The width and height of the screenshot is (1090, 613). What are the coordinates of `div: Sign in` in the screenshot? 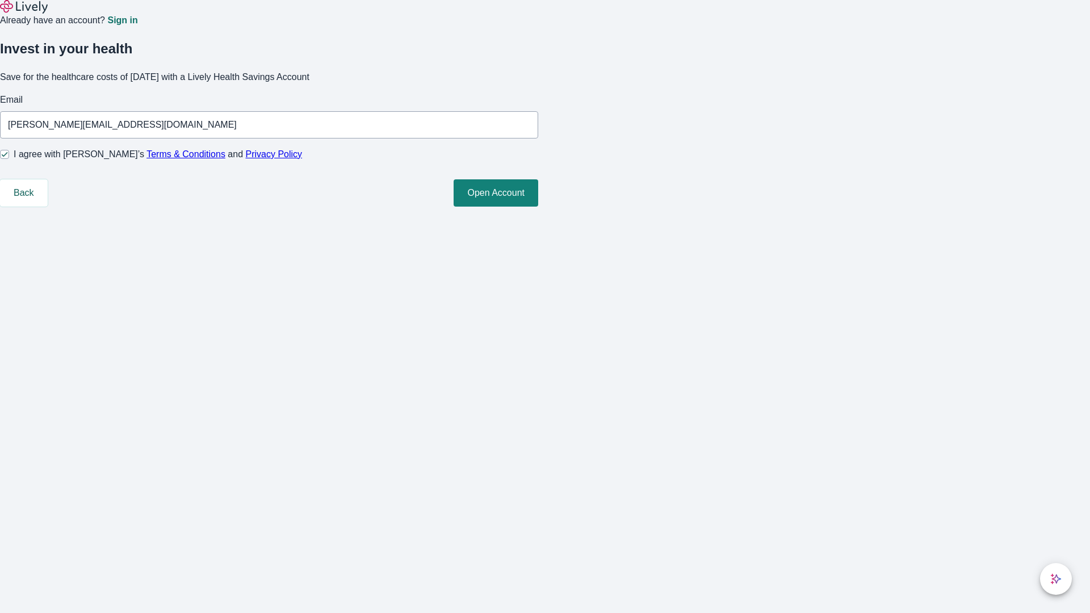 It's located at (122, 20).